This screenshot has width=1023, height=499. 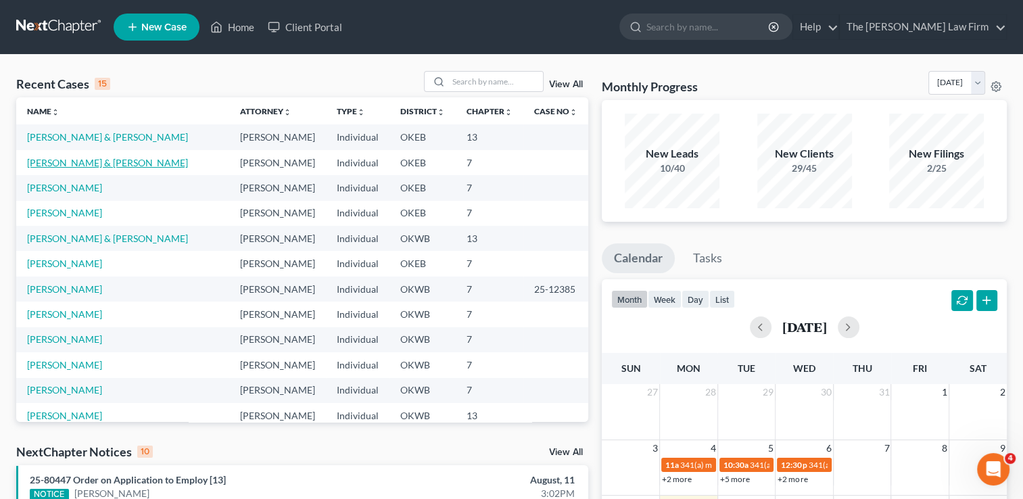 I want to click on span: 7, so click(x=886, y=448).